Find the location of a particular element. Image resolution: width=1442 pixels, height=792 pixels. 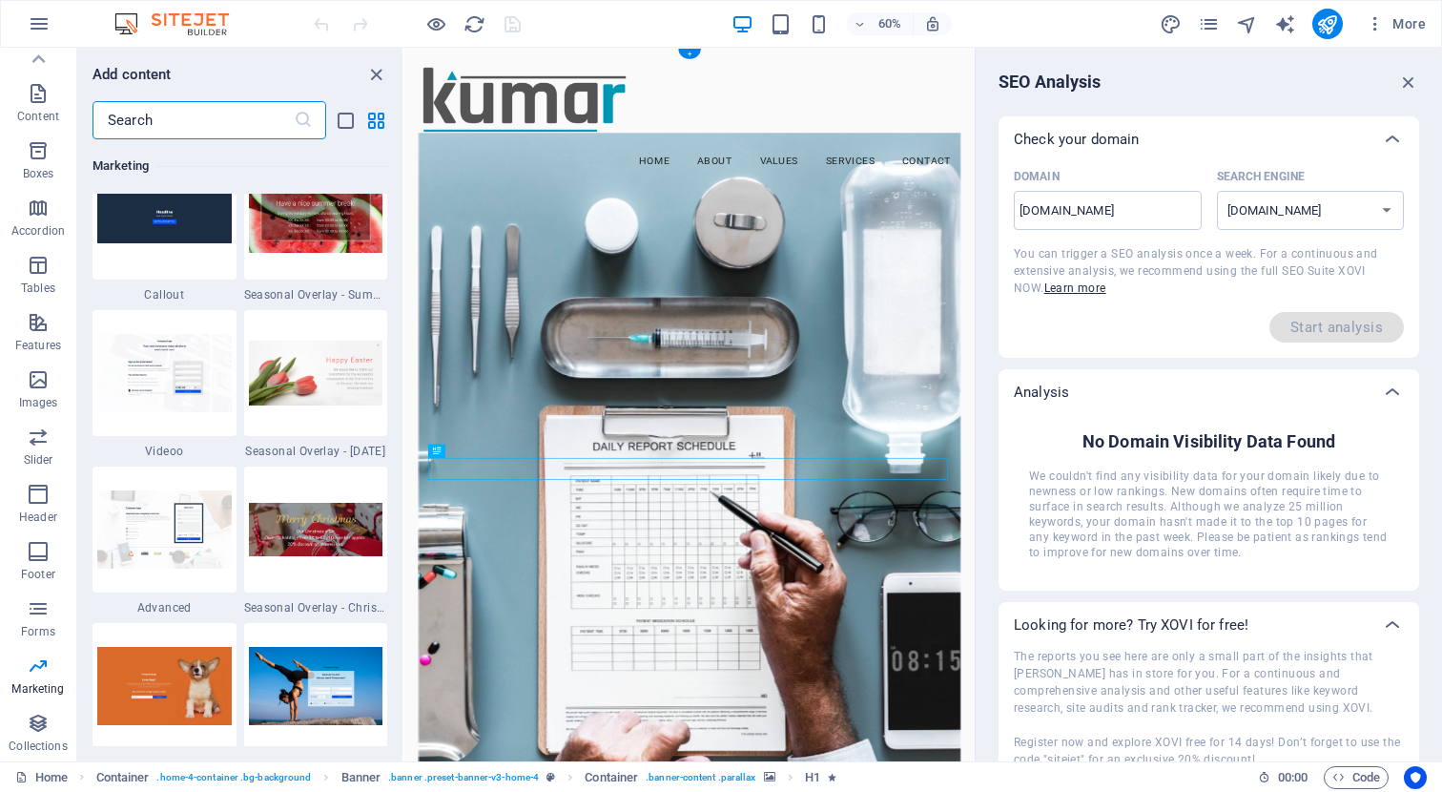

img: Editor Logo is located at coordinates (181, 24).